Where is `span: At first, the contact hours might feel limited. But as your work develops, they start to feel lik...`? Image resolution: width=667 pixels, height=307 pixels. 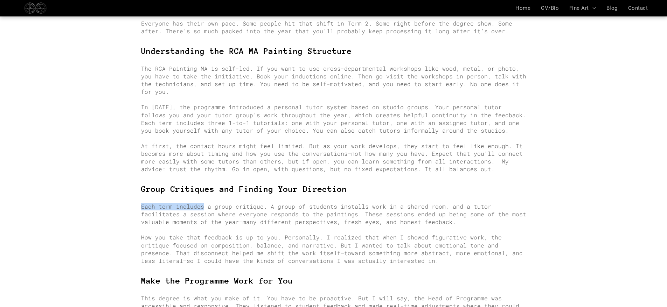
span: At first, the contact hours might feel limited. But as your work develops, they start to feel lik... is located at coordinates (332, 157).